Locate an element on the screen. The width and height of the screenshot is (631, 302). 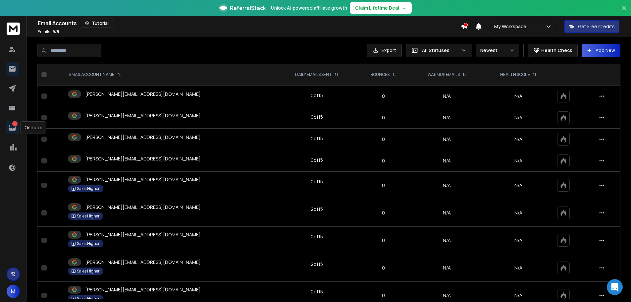
button: Claim Lifetime Deal→ is located at coordinates (381, 8).